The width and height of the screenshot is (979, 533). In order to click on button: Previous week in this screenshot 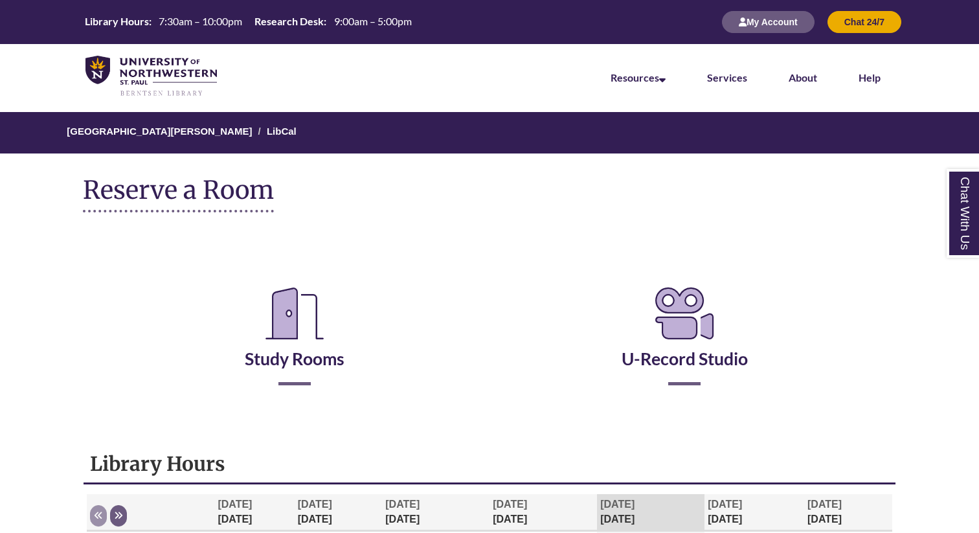, I will do `click(98, 515)`.